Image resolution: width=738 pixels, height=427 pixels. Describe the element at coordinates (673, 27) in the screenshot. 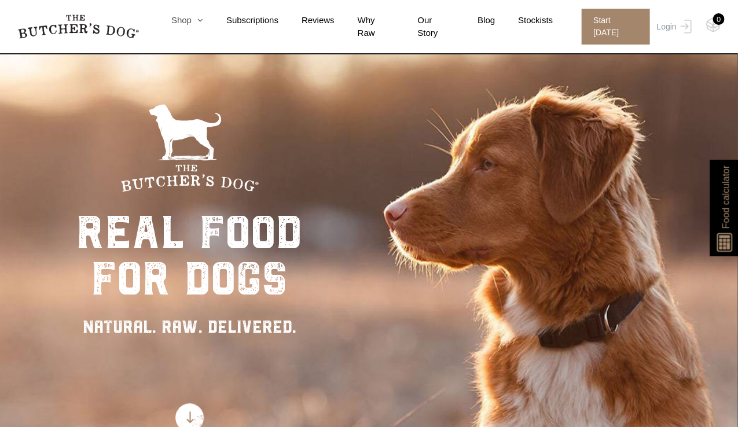

I see `a: Login` at that location.